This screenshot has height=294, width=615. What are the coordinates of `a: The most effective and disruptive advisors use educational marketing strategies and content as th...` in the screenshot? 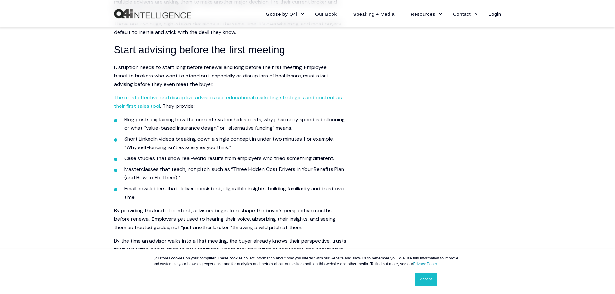 It's located at (228, 102).